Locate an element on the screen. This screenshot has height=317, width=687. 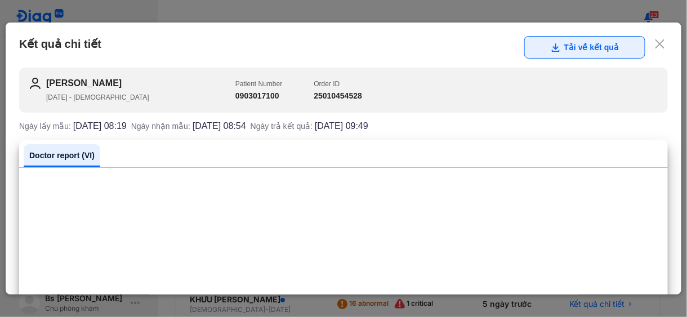
div: Ngày lấy mẫu: is located at coordinates (73, 126).